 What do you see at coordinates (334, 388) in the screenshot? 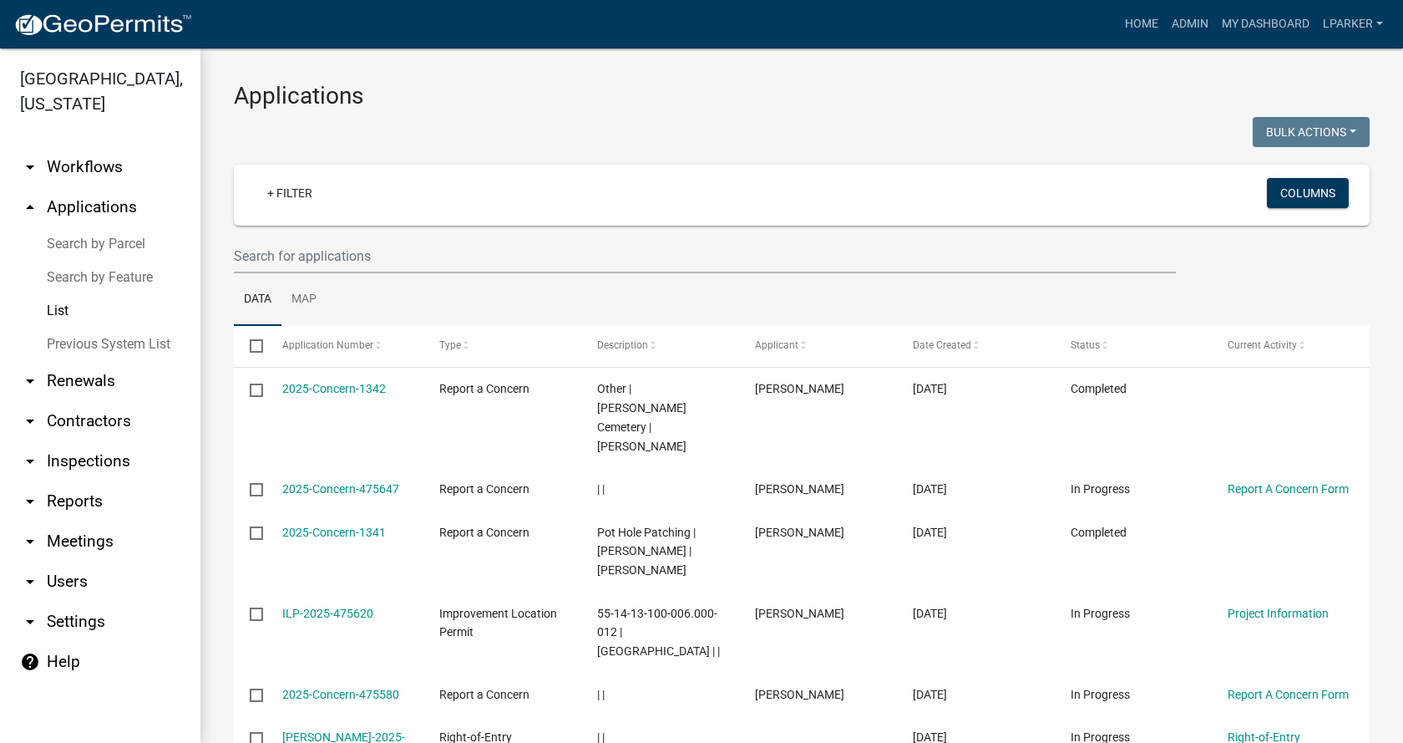
I see `a: 2025-Concern-1342` at bounding box center [334, 388].